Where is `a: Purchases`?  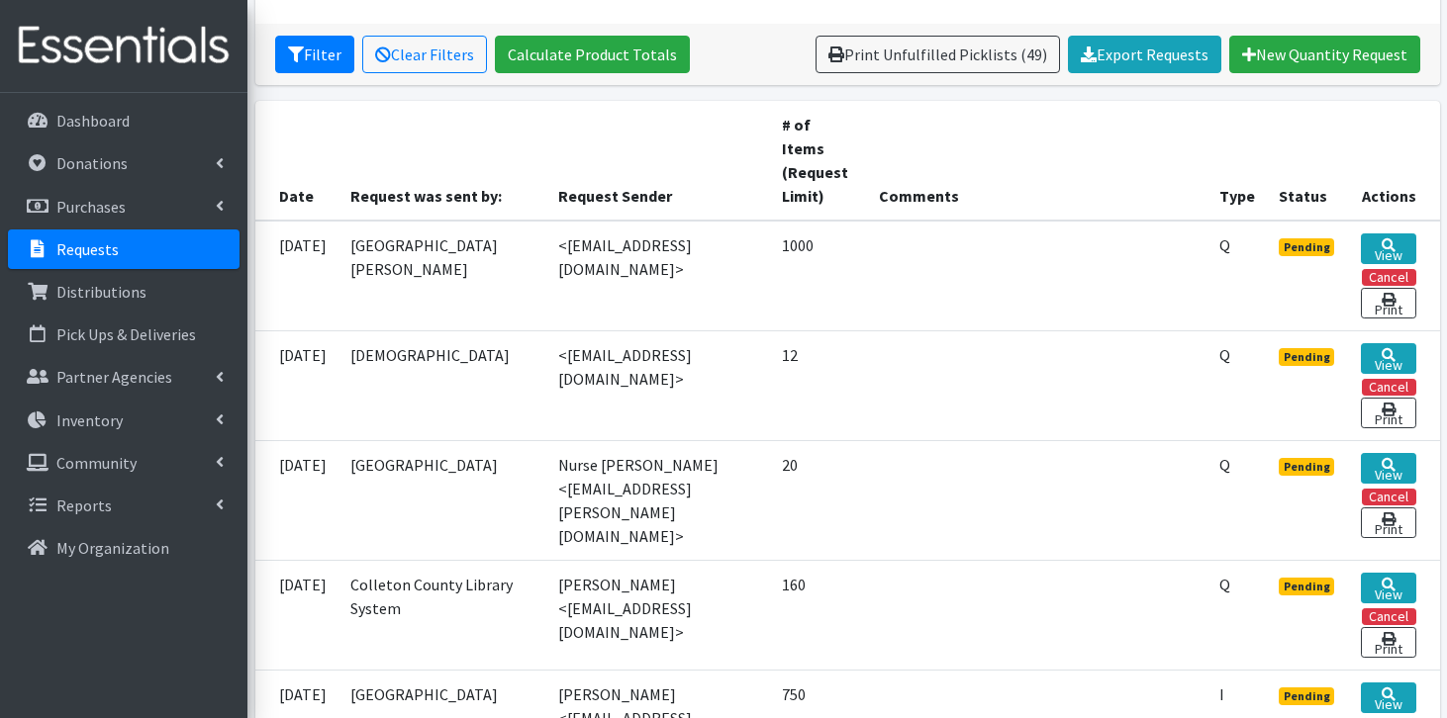 a: Purchases is located at coordinates (124, 207).